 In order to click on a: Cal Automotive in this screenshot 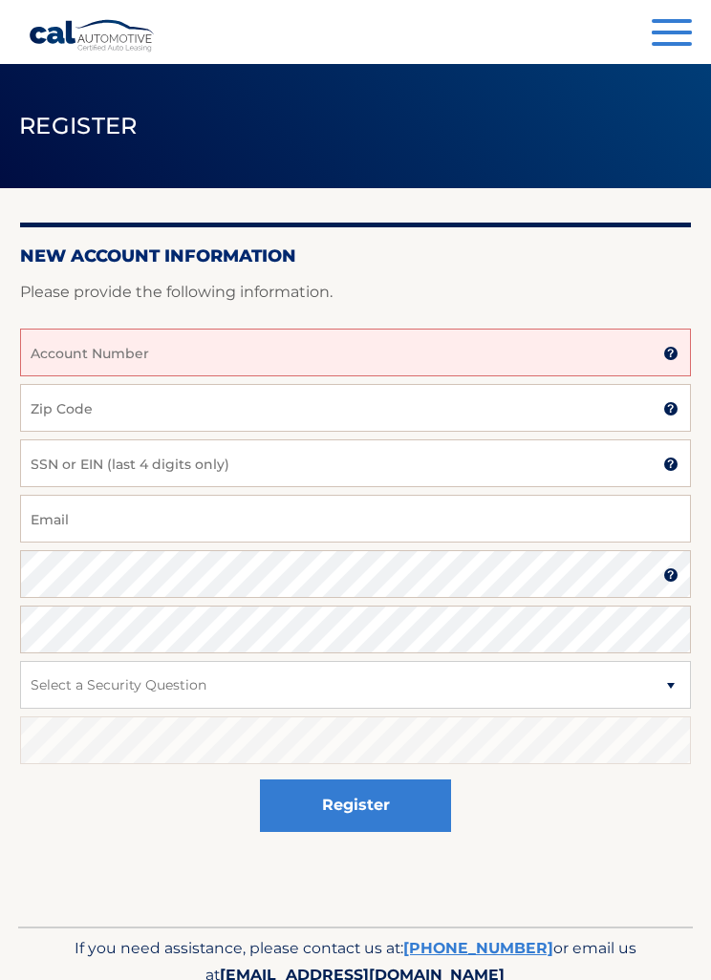, I will do `click(92, 35)`.